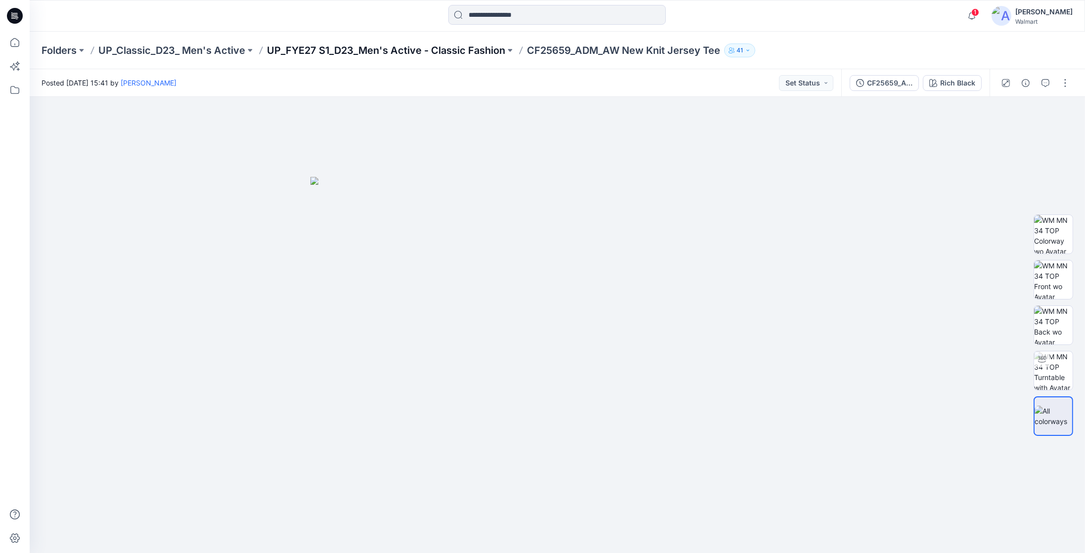 The width and height of the screenshot is (1085, 553). Describe the element at coordinates (975, 12) in the screenshot. I see `span: 1` at that location.